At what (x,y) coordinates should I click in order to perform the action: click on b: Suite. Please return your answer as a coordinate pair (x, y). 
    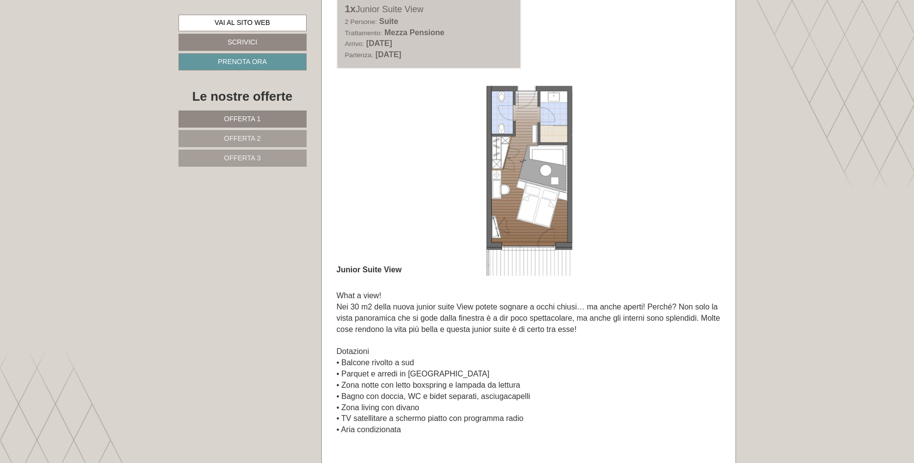
    Looking at the image, I should click on (388, 21).